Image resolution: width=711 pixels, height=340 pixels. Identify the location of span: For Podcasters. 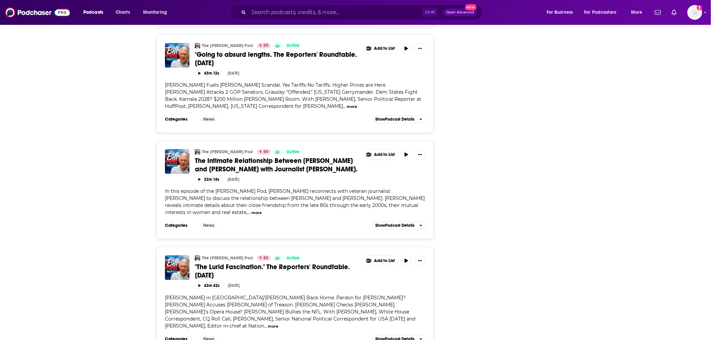
(601, 12).